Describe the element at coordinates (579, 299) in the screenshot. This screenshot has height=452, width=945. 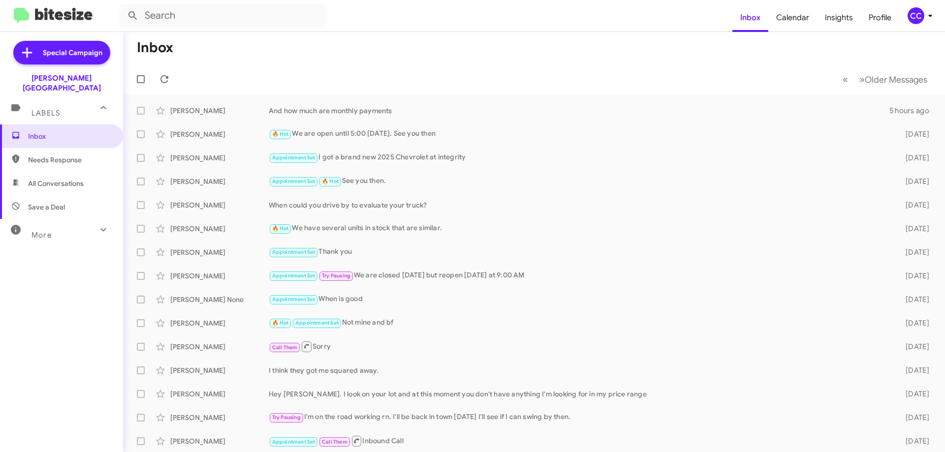
I see `div: When is good` at that location.